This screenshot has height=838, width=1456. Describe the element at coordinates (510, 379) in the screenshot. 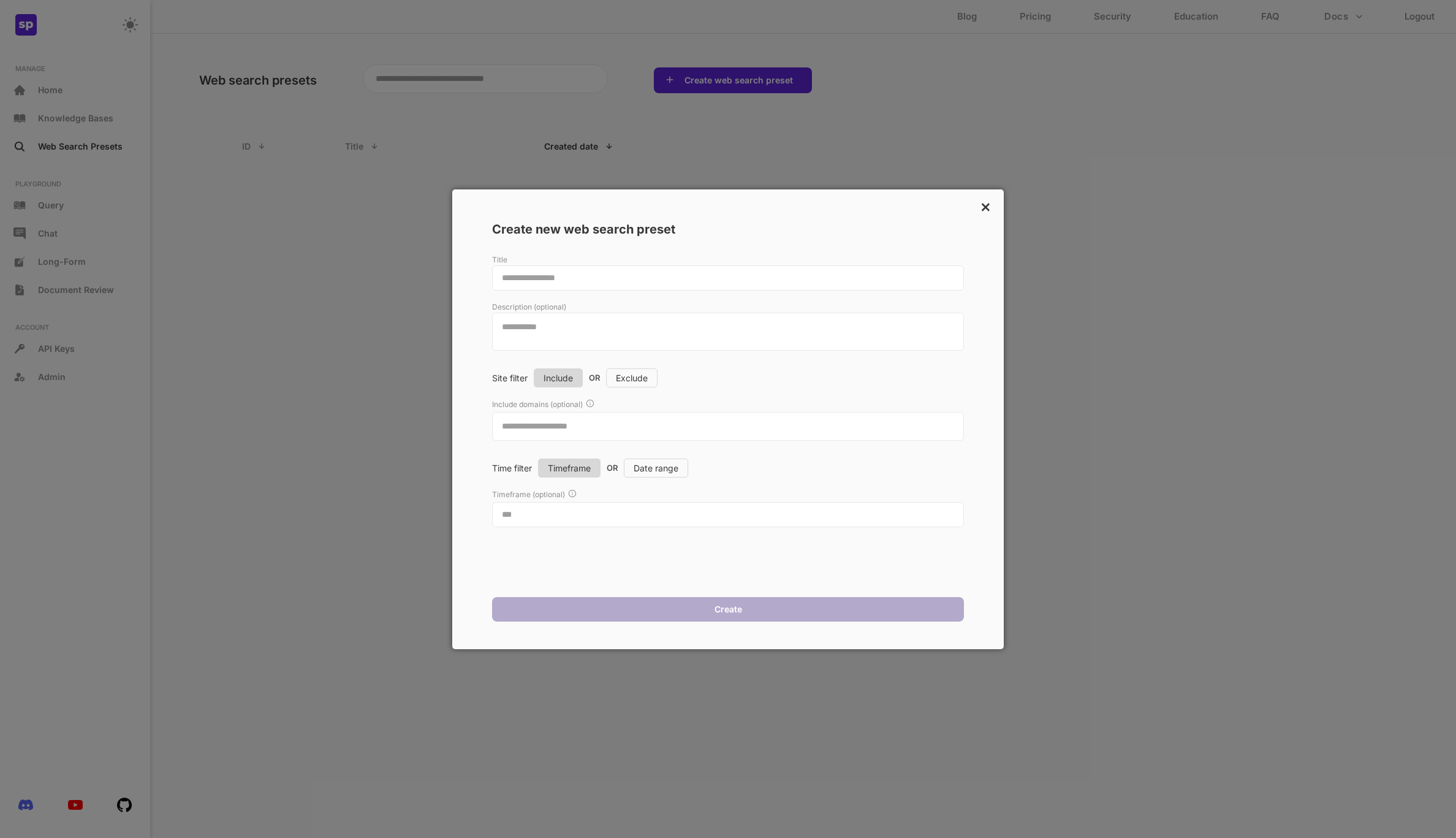

I see `p: Site filter` at that location.